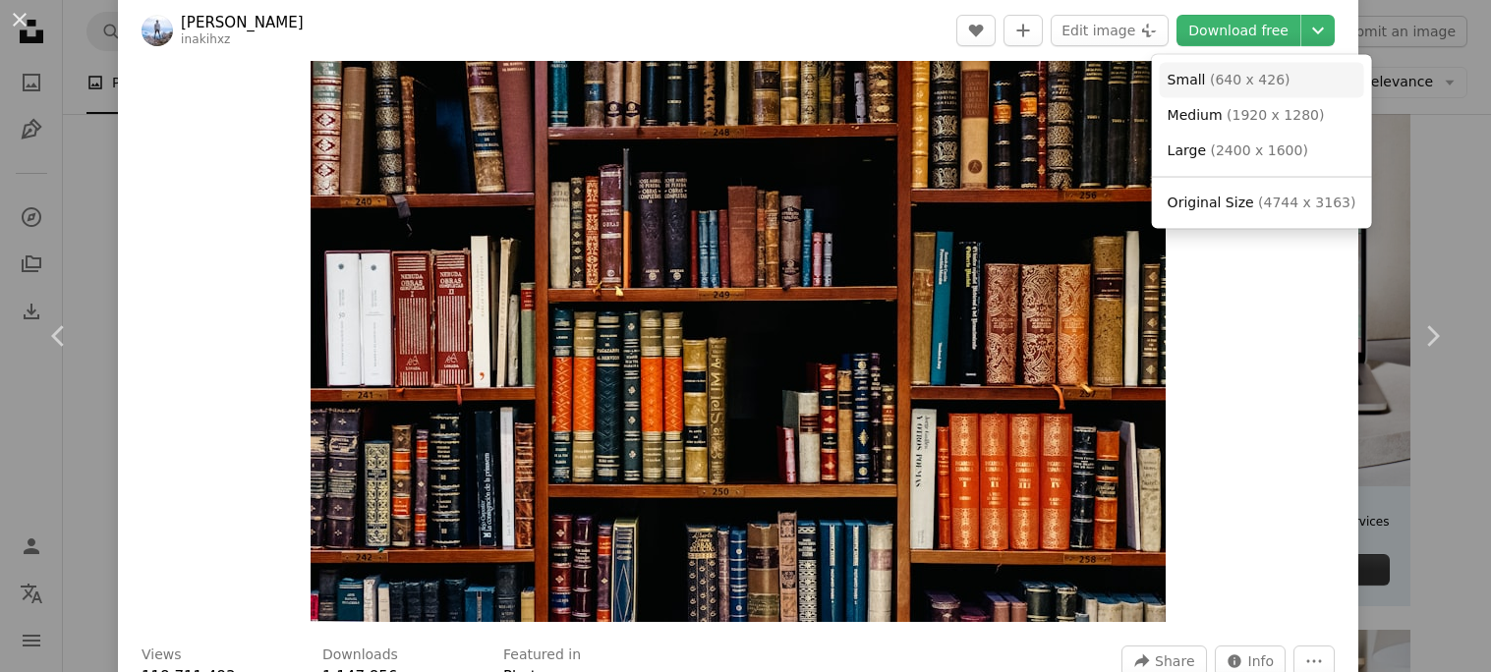 The height and width of the screenshot is (672, 1491). I want to click on span: Large, so click(1186, 149).